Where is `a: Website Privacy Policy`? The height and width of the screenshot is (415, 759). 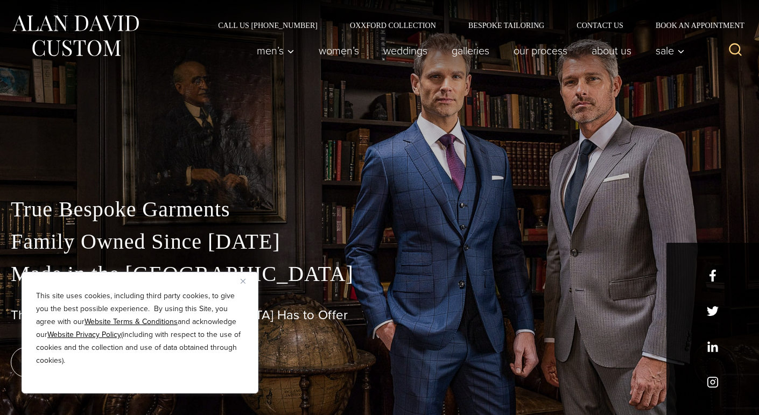
a: Website Privacy Policy is located at coordinates (84, 334).